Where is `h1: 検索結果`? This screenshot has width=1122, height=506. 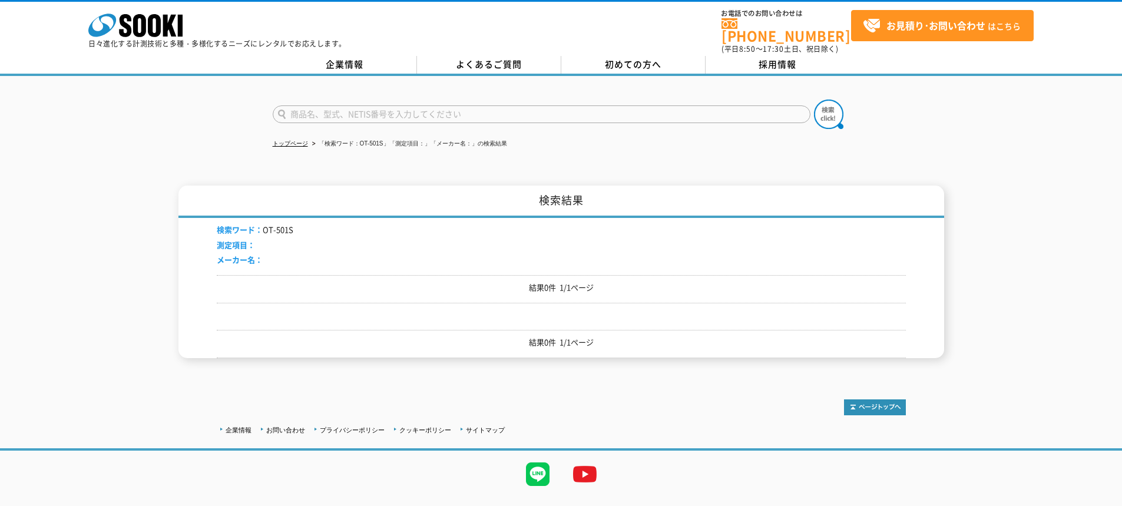
h1: 検索結果 is located at coordinates (561, 201).